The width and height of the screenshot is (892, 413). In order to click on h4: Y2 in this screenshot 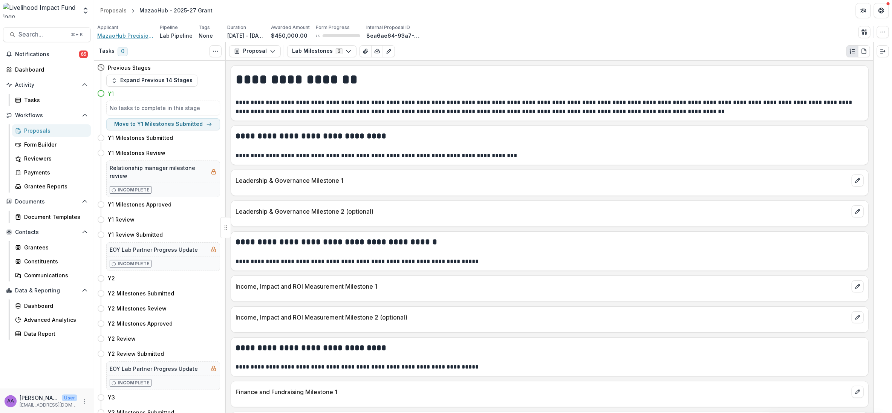, I will do `click(111, 278)`.